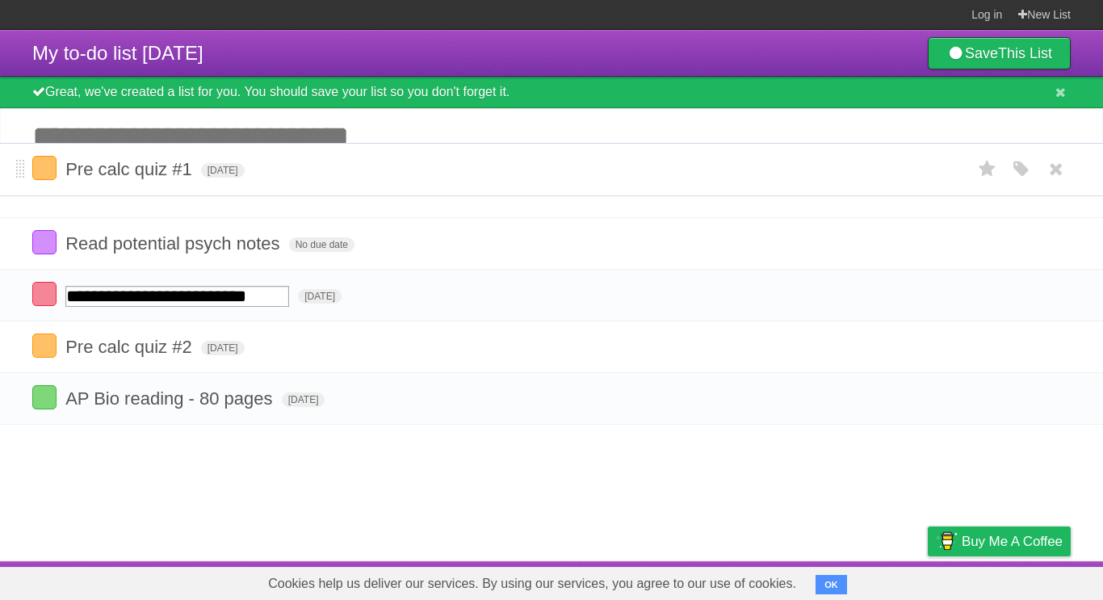 Image resolution: width=1103 pixels, height=600 pixels. Describe the element at coordinates (1012, 541) in the screenshot. I see `span: Buy me a coffee` at that location.